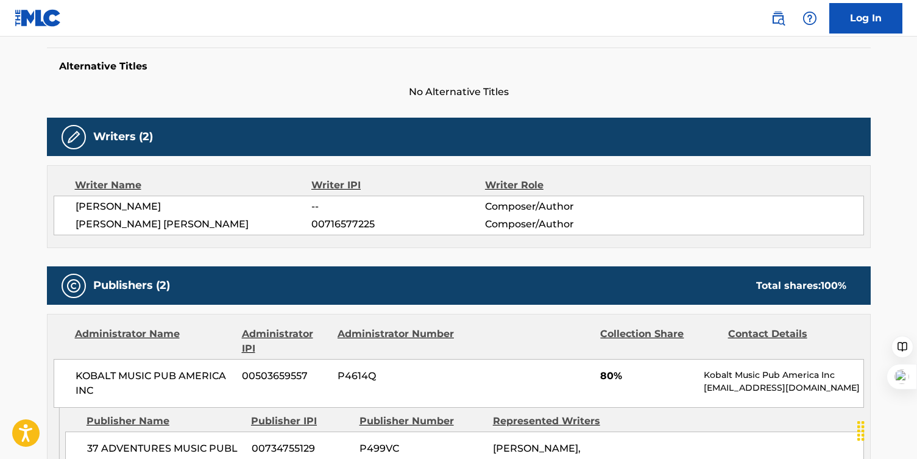 This screenshot has height=459, width=917. What do you see at coordinates (398, 185) in the screenshot?
I see `div: Writer IPI` at bounding box center [398, 185].